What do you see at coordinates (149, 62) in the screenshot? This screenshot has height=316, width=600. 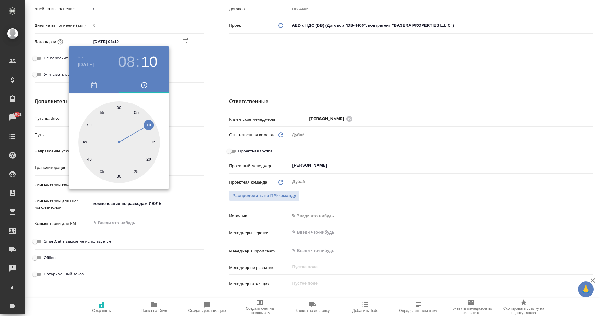 I see `h3: 10` at bounding box center [149, 62].